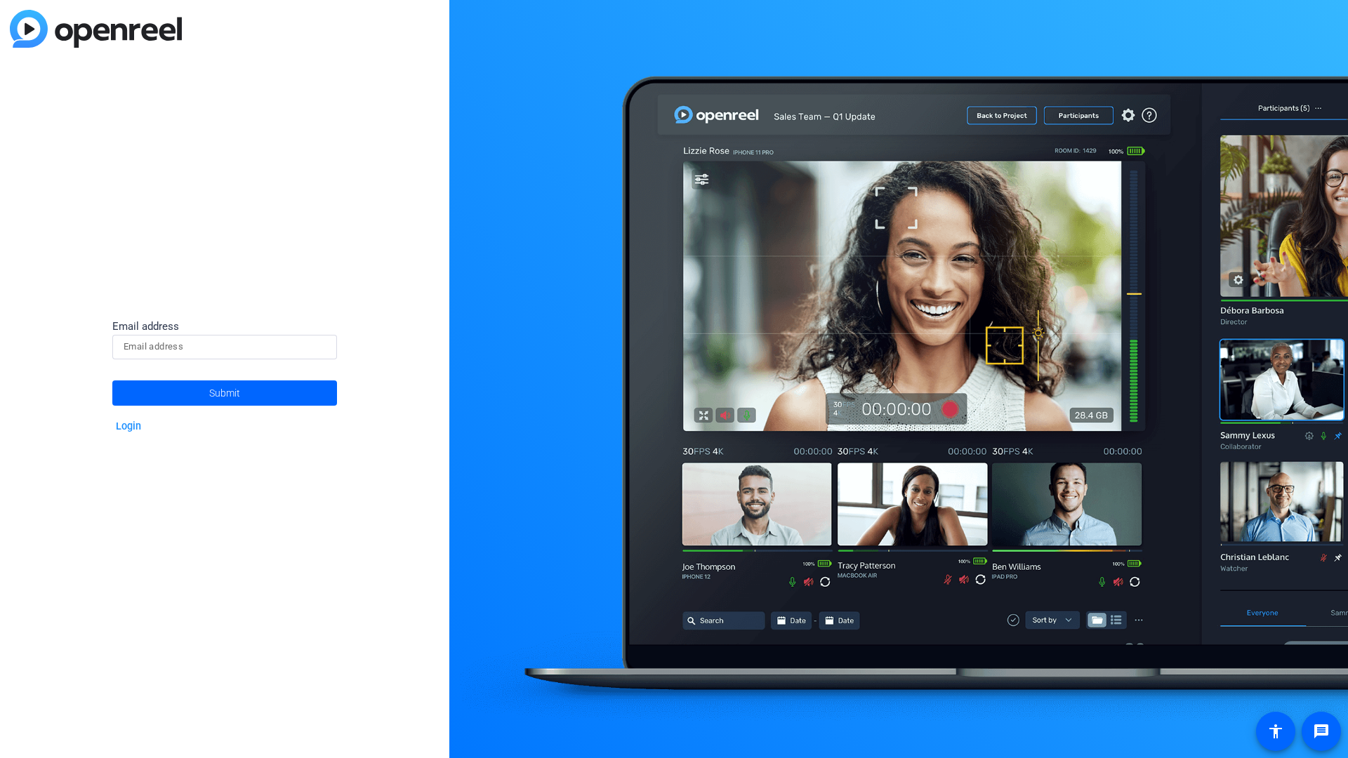 Image resolution: width=1348 pixels, height=758 pixels. Describe the element at coordinates (129, 426) in the screenshot. I see `a: Login` at that location.